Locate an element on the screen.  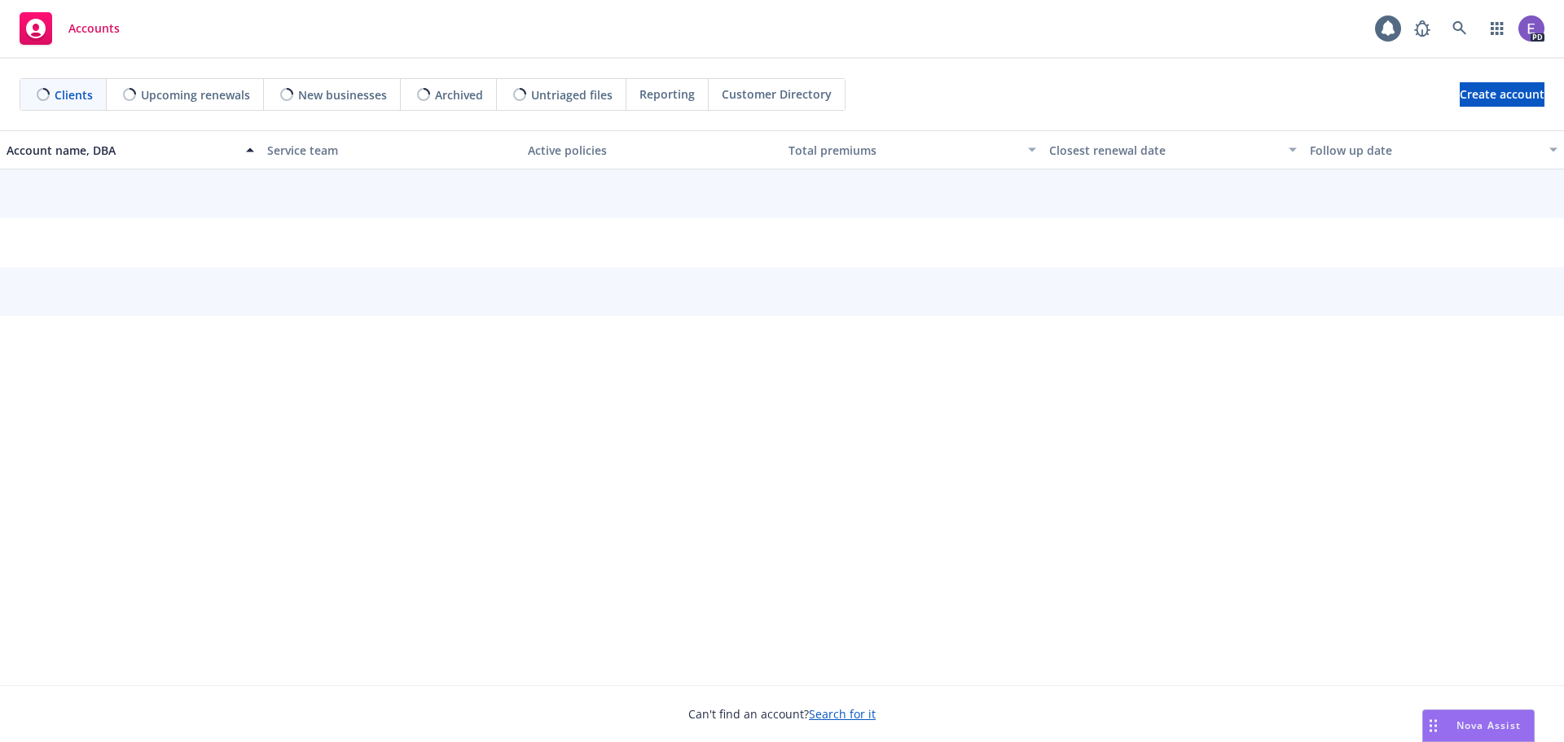
button: Total premiums is located at coordinates (912, 150).